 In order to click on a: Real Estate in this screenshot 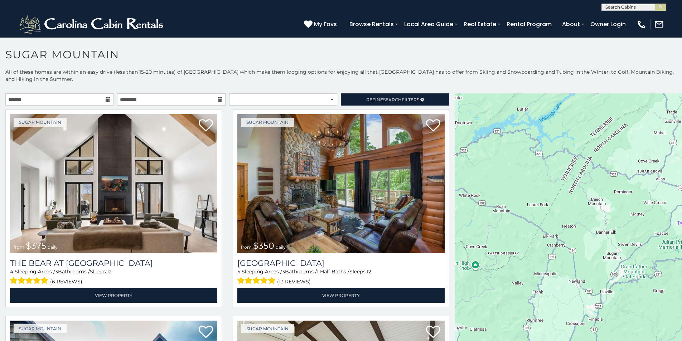, I will do `click(479, 24)`.